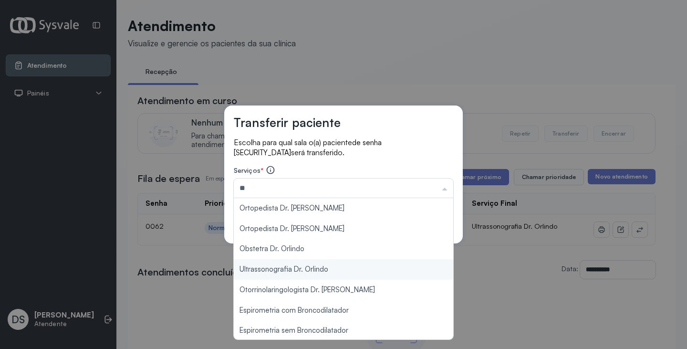 This screenshot has width=687, height=349. What do you see at coordinates (344, 330) in the screenshot?
I see `li: Espirometria sem Broncodilatador` at bounding box center [344, 330].